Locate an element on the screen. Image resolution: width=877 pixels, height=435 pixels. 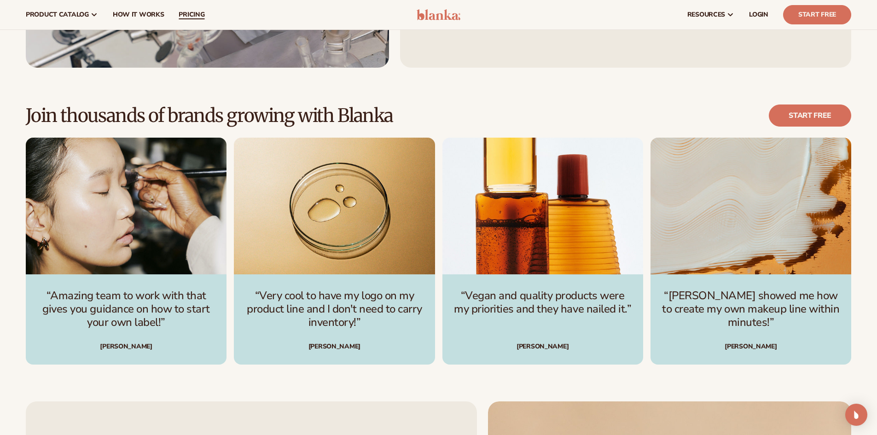
div: 4 / 4 is located at coordinates (751, 251).